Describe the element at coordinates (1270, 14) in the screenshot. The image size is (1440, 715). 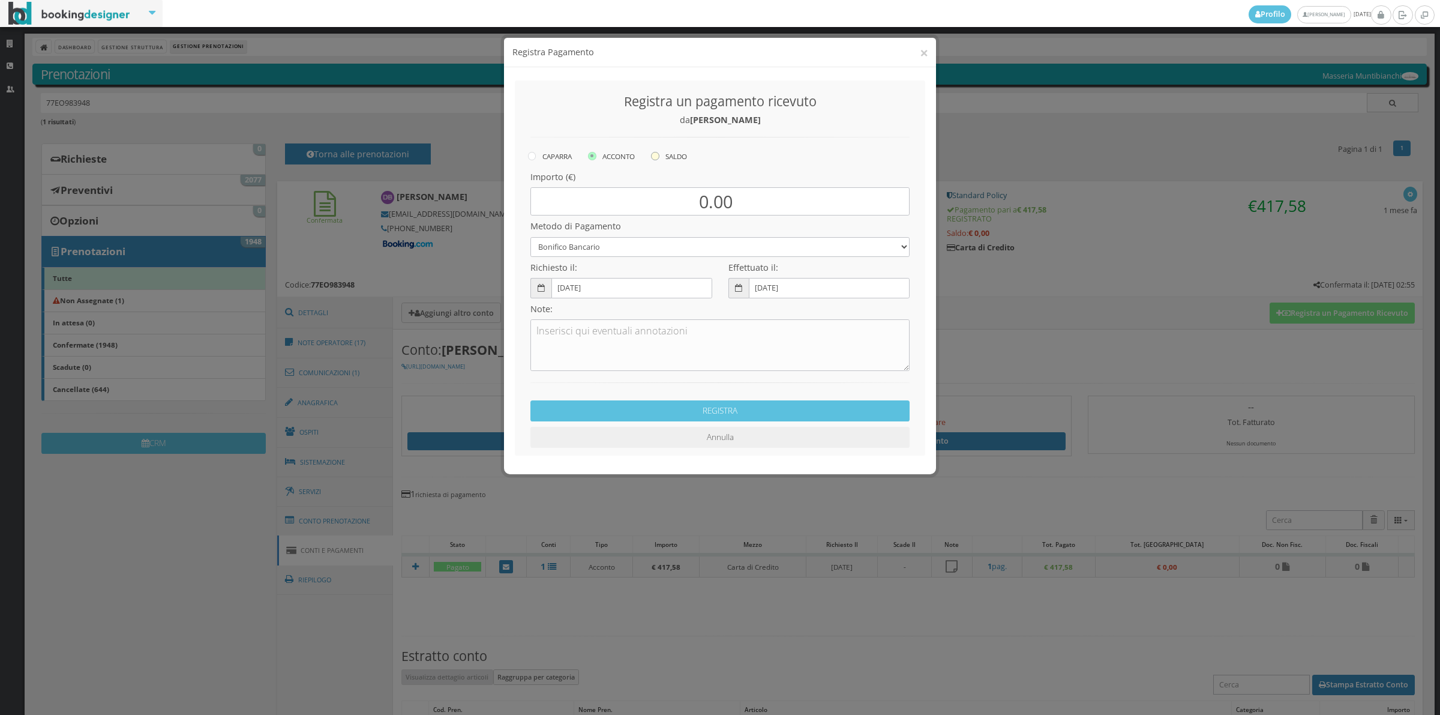
I see `a: Profilo` at that location.